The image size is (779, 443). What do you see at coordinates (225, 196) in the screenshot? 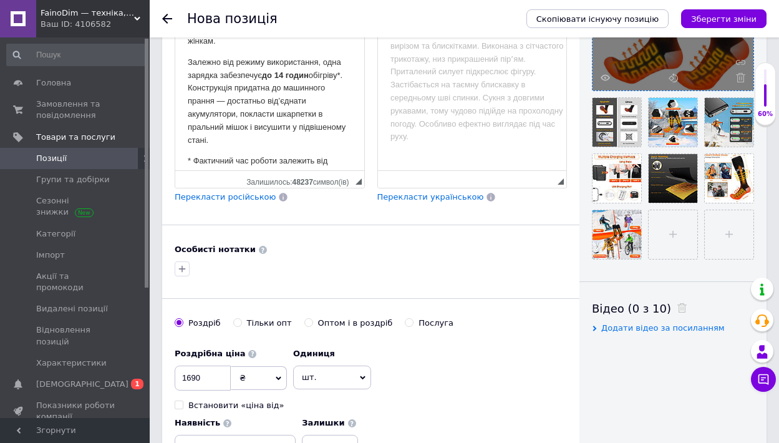
I see `span: Перекласти російською` at bounding box center [225, 196].